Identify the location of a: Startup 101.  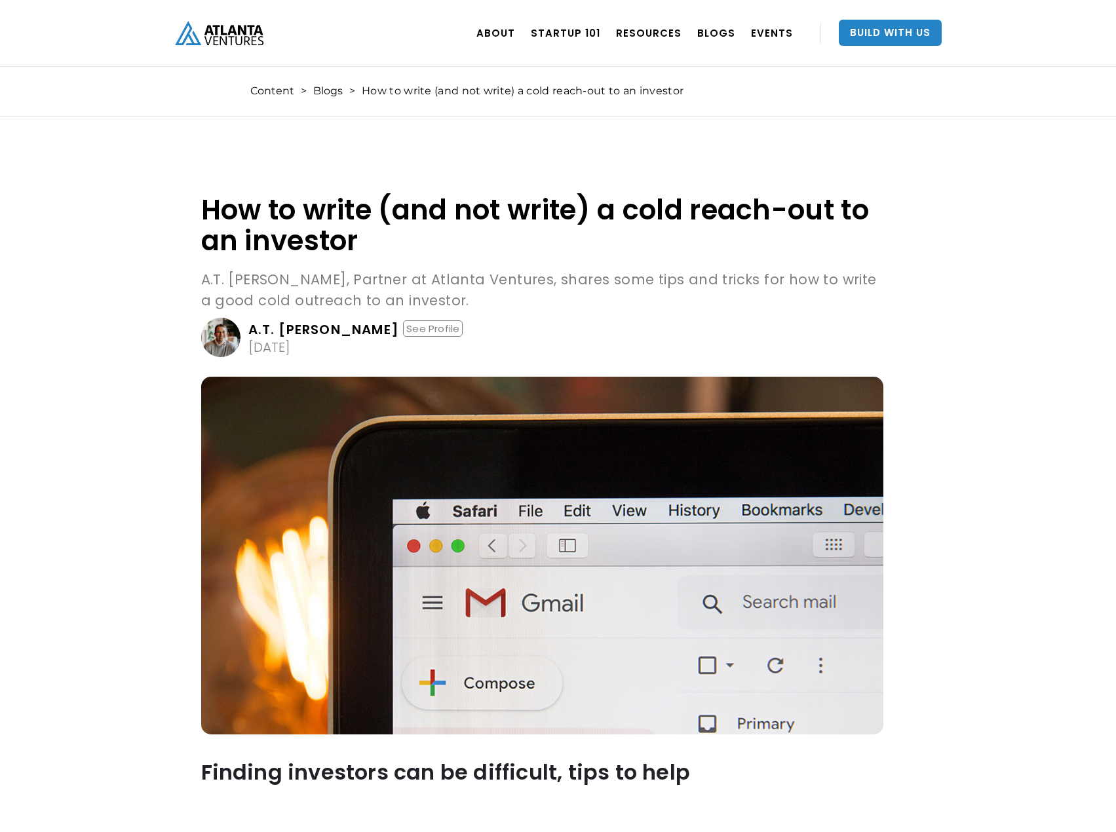
(565, 33).